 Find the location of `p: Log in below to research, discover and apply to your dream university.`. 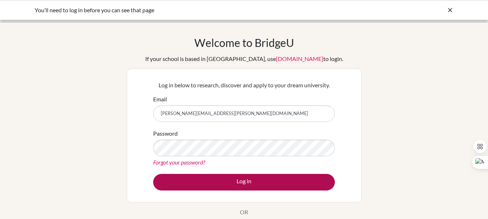

p: Log in below to research, discover and apply to your dream university. is located at coordinates (244, 85).